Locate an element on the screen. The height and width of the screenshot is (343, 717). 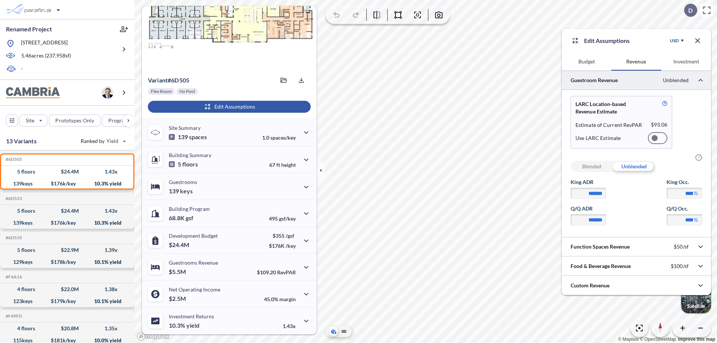
p: Food & Beverage Revenue is located at coordinates (601, 266).